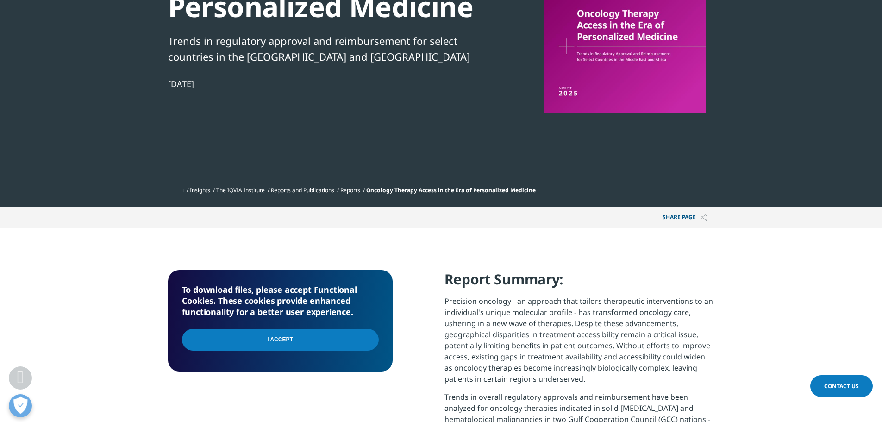 This screenshot has width=882, height=422. What do you see at coordinates (302, 190) in the screenshot?
I see `a: Reports and Publications` at bounding box center [302, 190].